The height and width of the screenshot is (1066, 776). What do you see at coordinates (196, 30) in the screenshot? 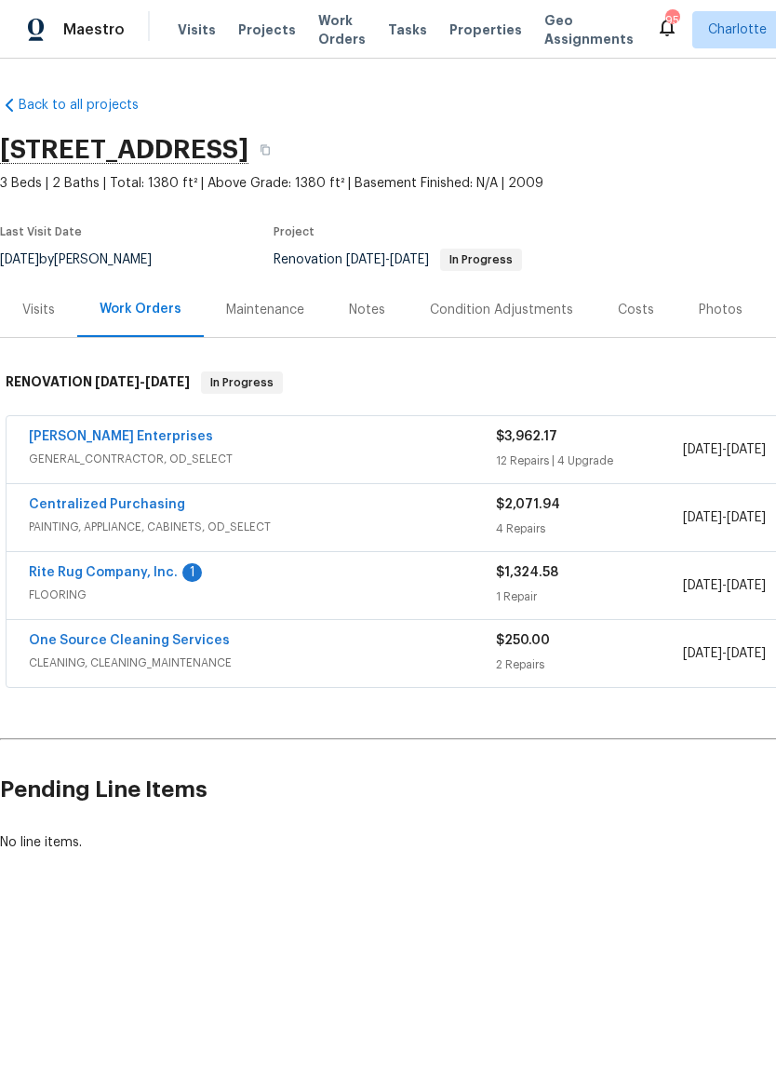
I see `span: Visits` at bounding box center [196, 30].